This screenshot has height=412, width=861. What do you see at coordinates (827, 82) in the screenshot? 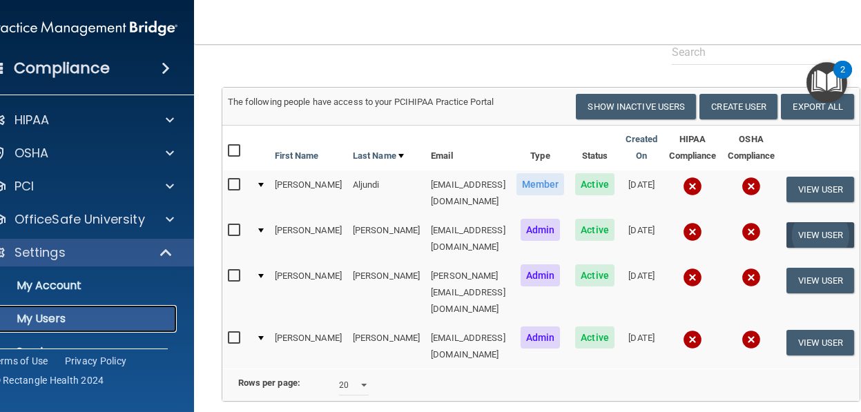
I see `button: Open Resource Center, 2 new notifications` at bounding box center [827, 82].